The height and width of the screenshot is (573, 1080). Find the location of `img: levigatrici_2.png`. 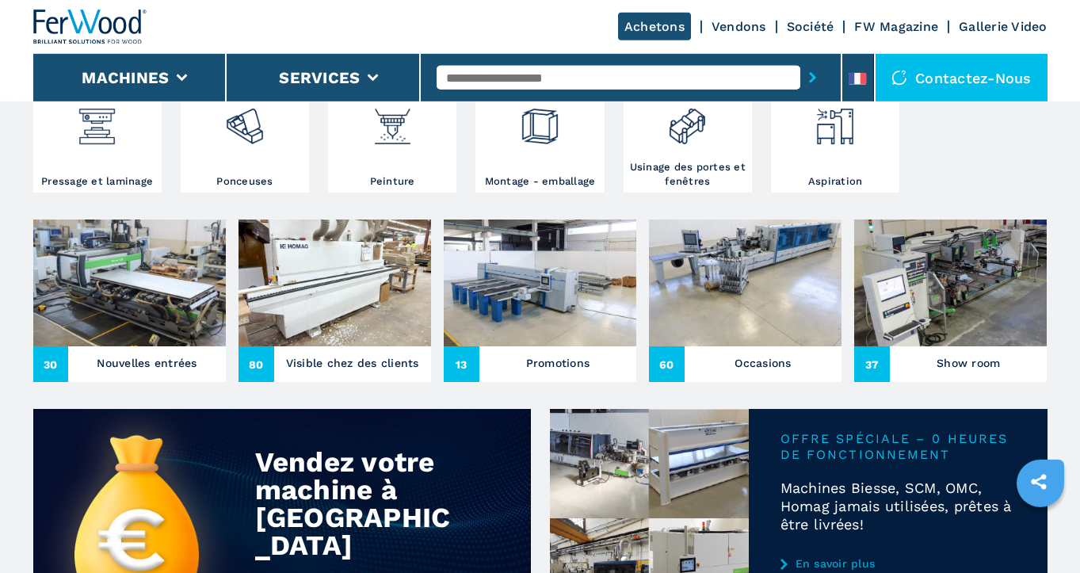

img: levigatrici_2.png is located at coordinates (244, 120).